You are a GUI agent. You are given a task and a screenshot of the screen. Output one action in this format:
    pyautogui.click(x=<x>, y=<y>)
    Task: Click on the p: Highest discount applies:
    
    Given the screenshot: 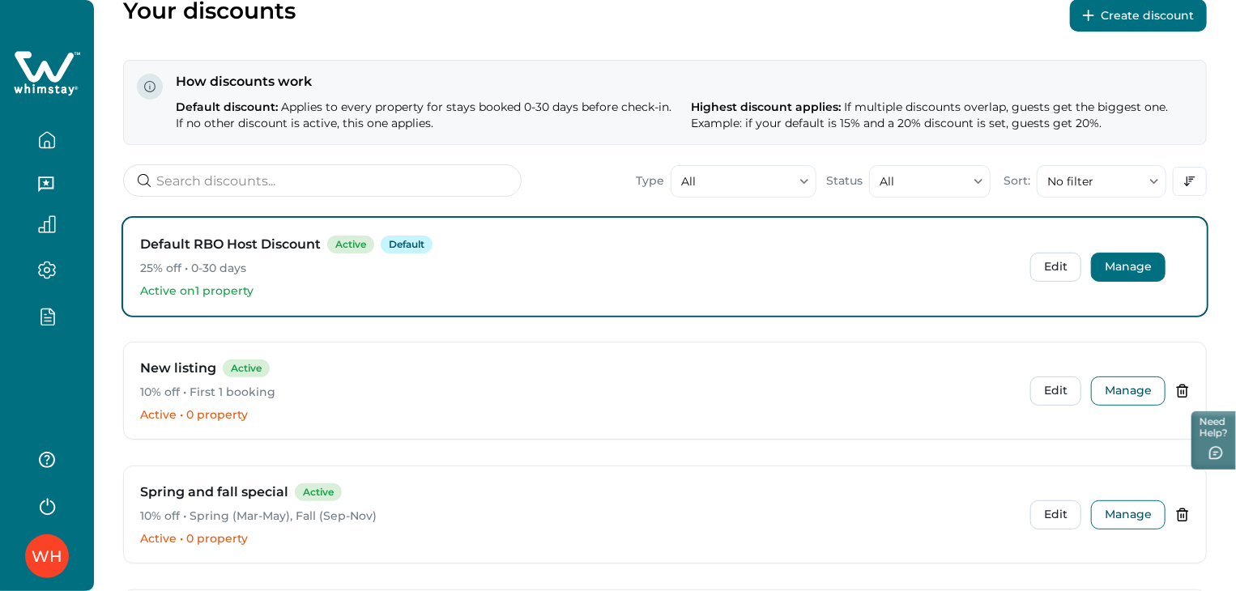 What is the action you would take?
    pyautogui.click(x=942, y=102)
    